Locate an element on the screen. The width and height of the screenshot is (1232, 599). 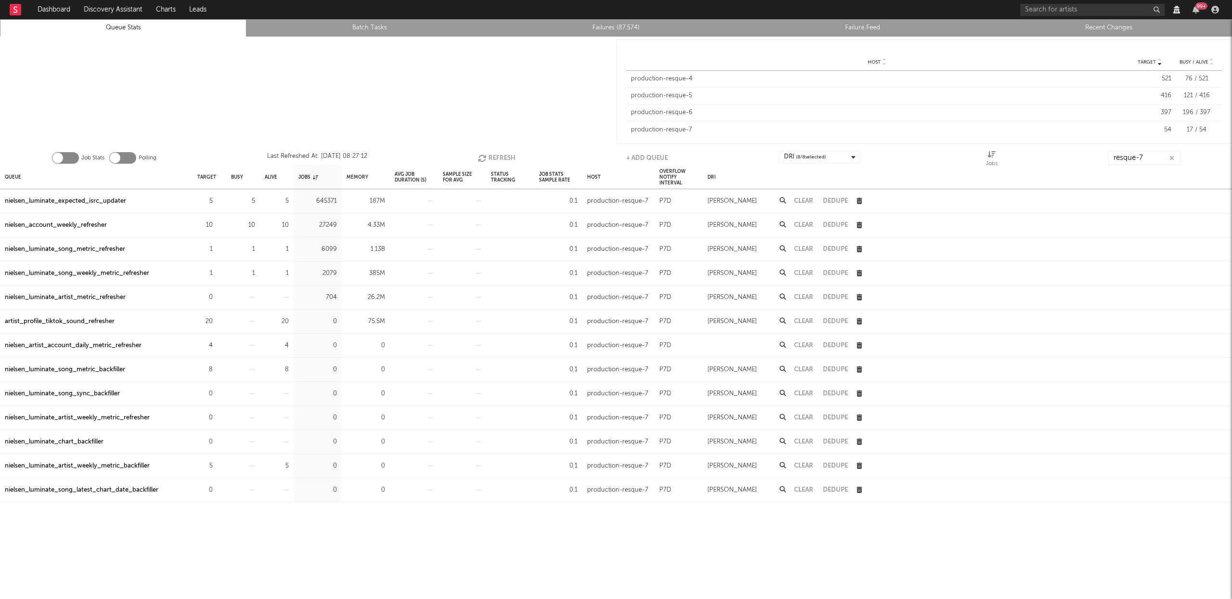
div: nielsen_luminate_artist_weekly_metric_refresher is located at coordinates (77, 418).